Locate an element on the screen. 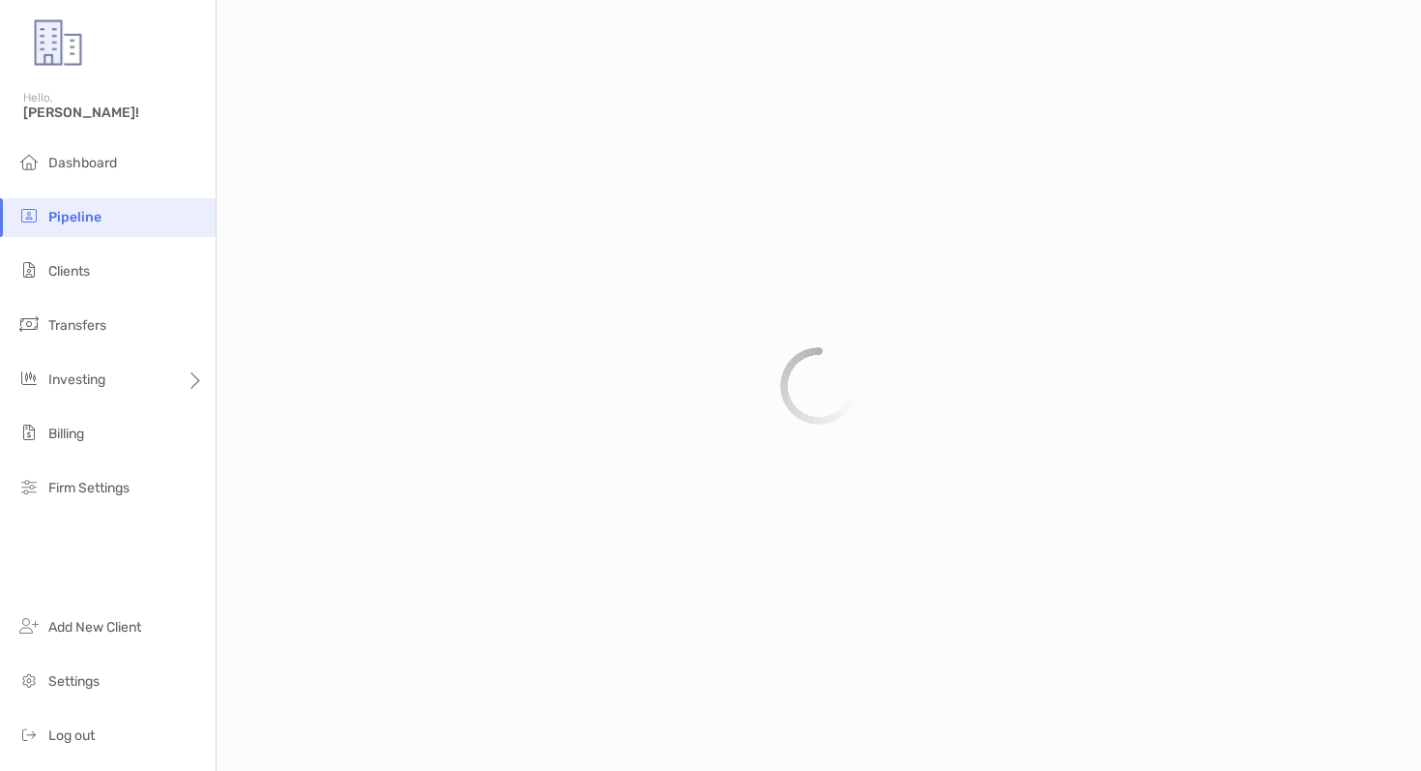 The height and width of the screenshot is (771, 1421). span: Investing is located at coordinates (76, 379).